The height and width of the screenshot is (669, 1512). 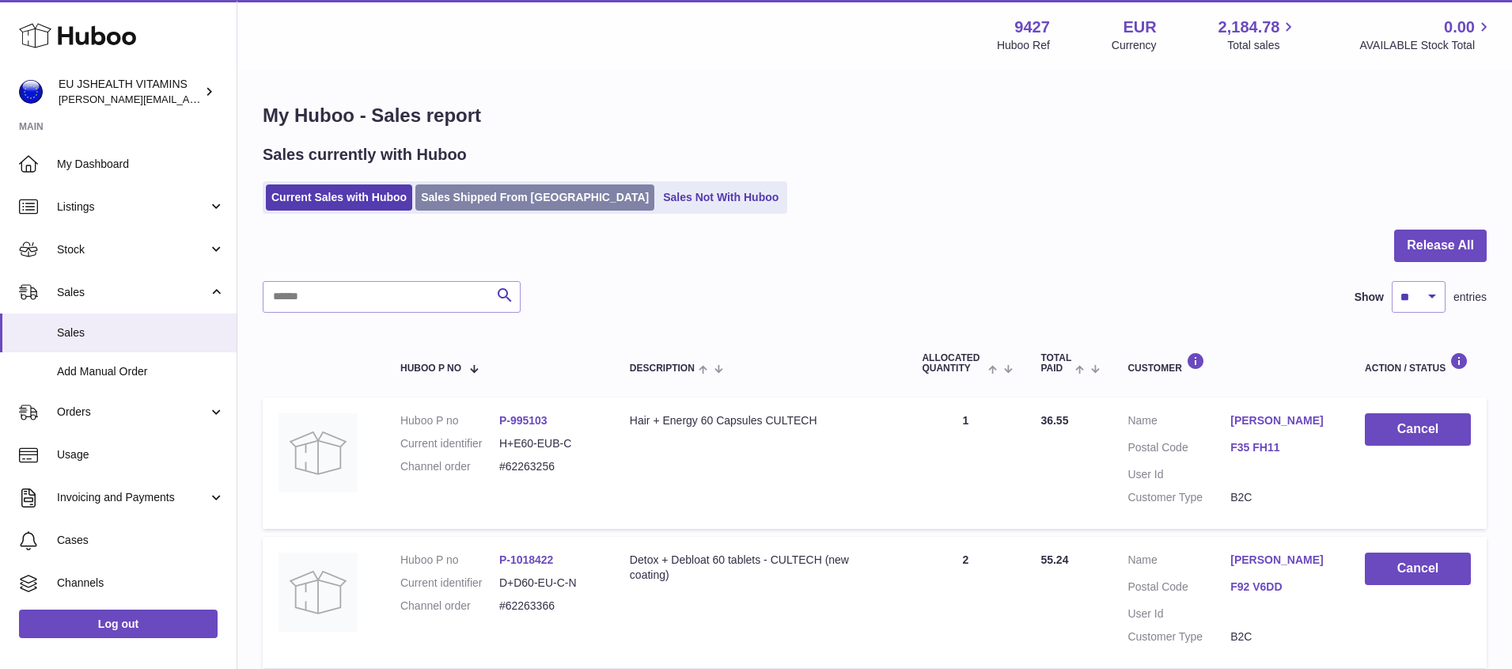 What do you see at coordinates (141, 582) in the screenshot?
I see `span: Channels` at bounding box center [141, 582].